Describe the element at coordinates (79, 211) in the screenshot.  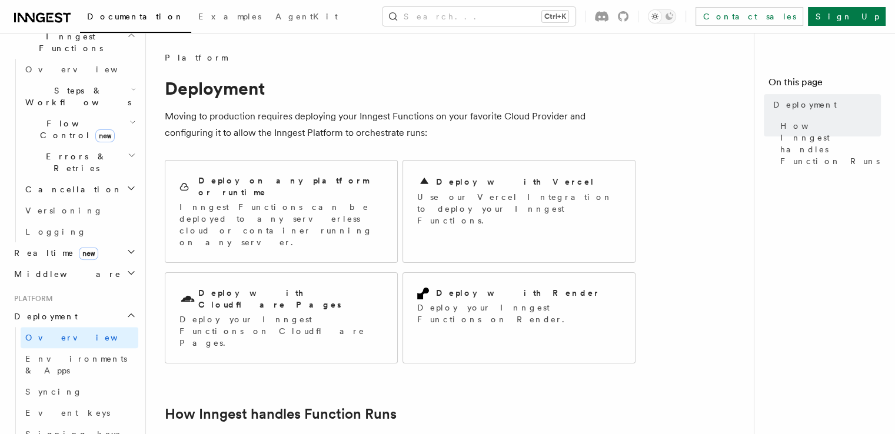
I see `a: Versioning` at that location.